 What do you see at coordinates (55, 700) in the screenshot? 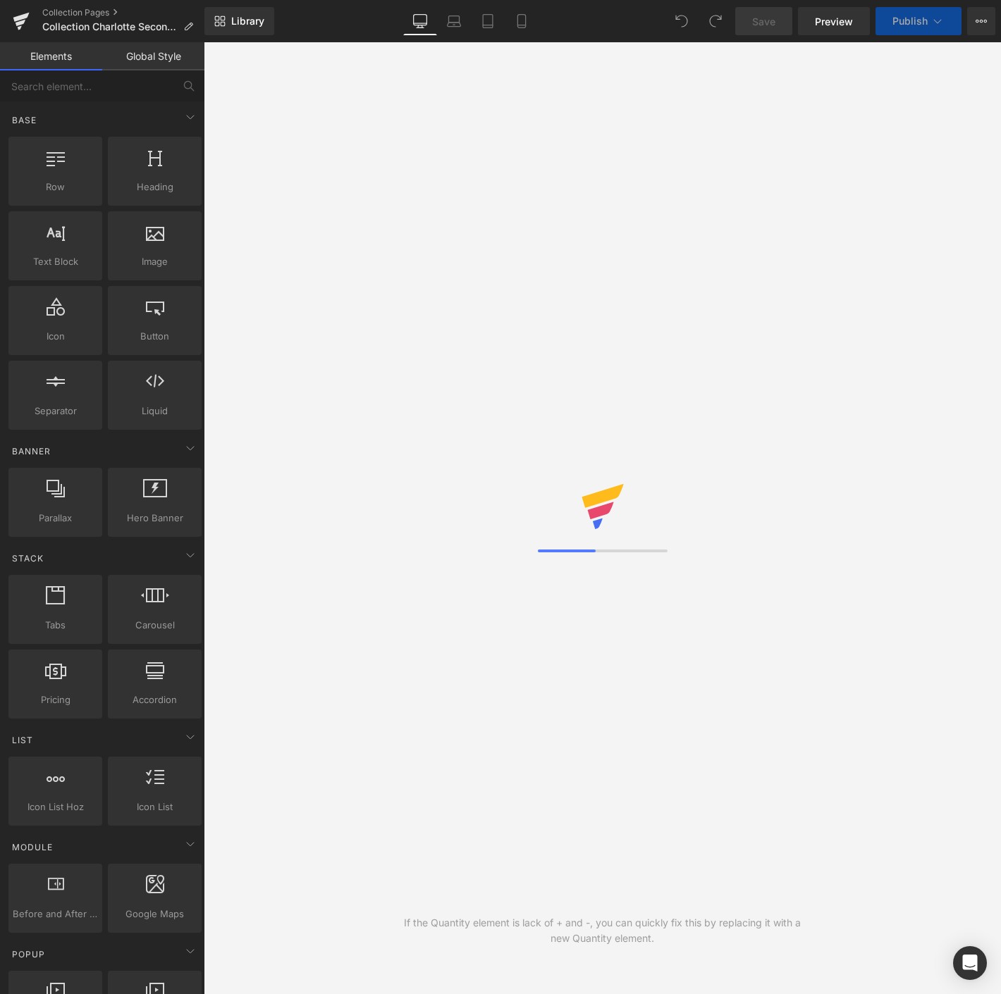
I see `span: Pricing` at bounding box center [55, 700].